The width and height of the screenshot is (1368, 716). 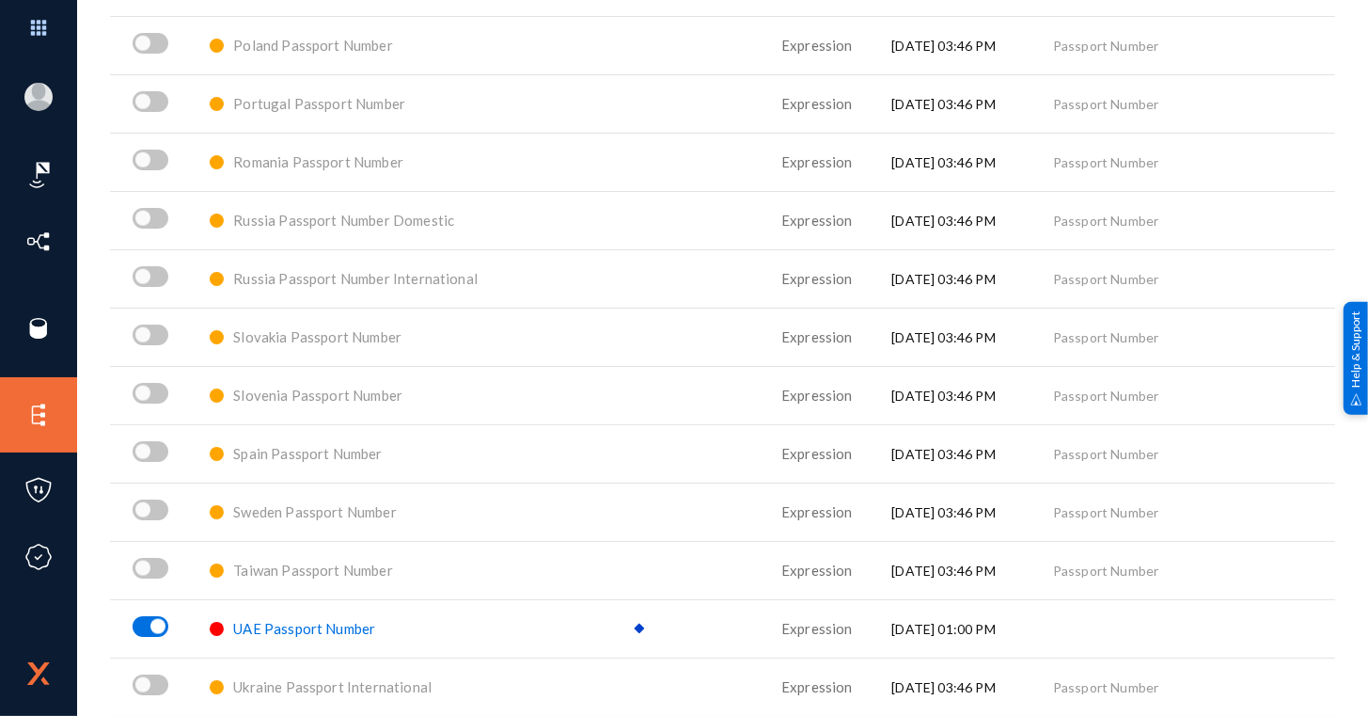 I want to click on img: icon-sources.svg, so click(x=39, y=328).